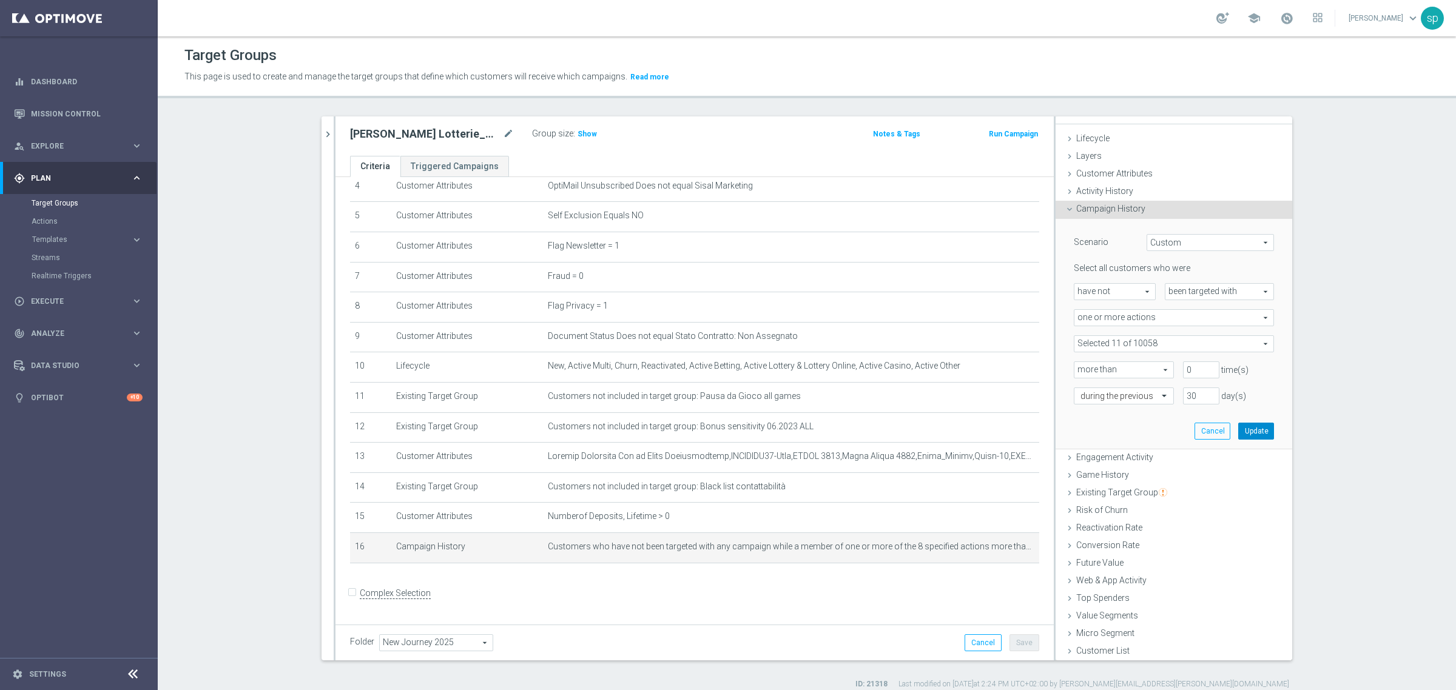 The height and width of the screenshot is (690, 1456). Describe the element at coordinates (78, 302) in the screenshot. I see `div: play_circle_outline Execute keyboard_arrow_right` at that location.